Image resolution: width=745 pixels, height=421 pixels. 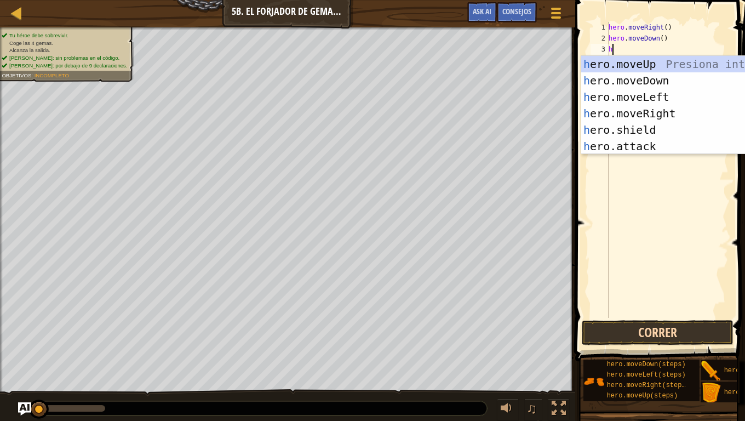 What do you see at coordinates (51, 75) in the screenshot?
I see `span: Incompleto` at bounding box center [51, 75].